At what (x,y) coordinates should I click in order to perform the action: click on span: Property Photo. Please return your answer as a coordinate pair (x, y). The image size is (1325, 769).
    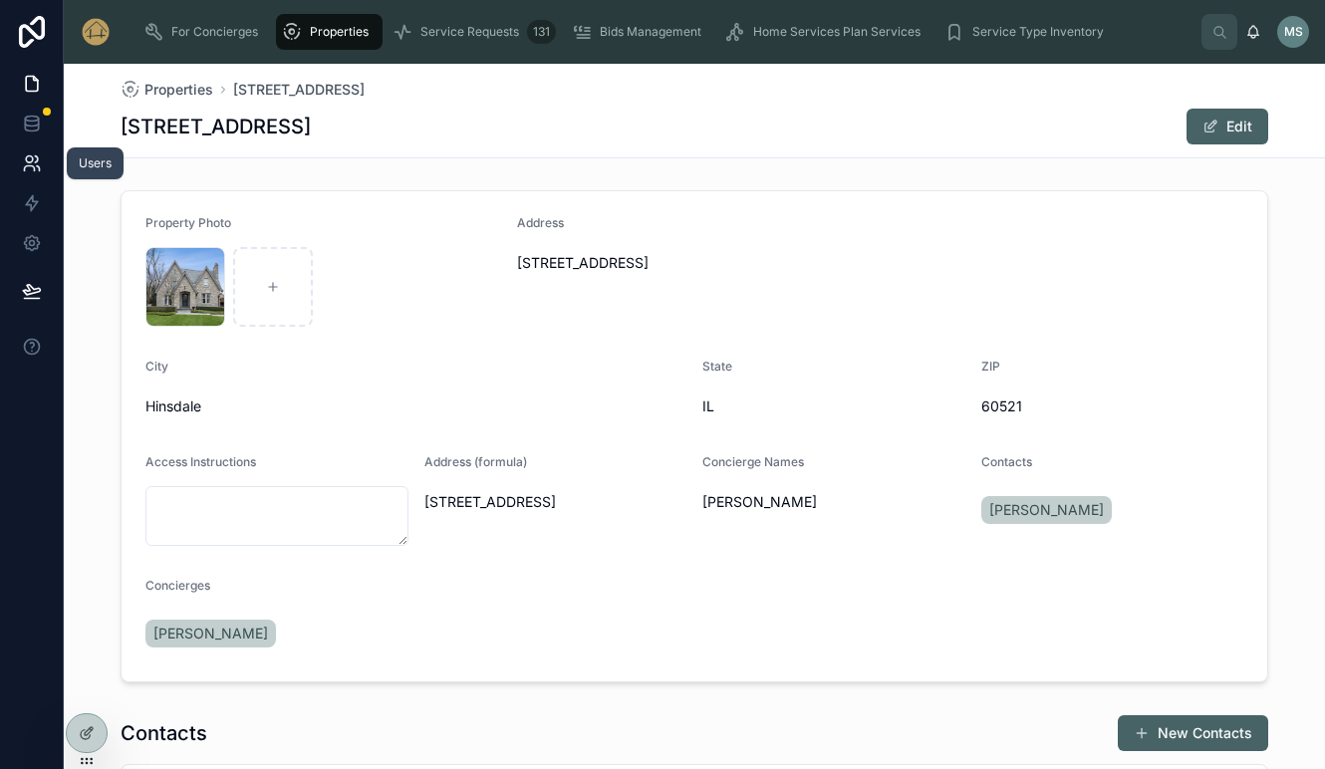
    Looking at the image, I should click on (188, 222).